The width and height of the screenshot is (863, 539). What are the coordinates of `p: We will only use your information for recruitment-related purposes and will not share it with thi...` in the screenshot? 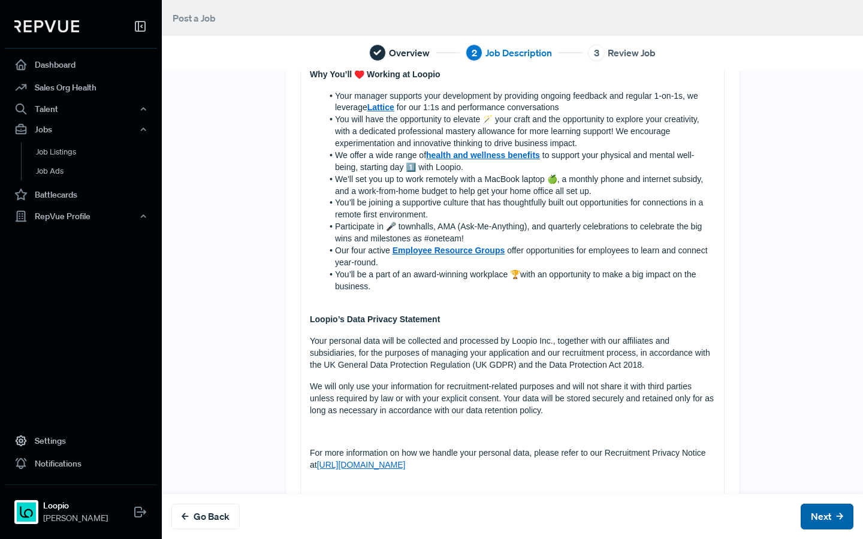 It's located at (512, 399).